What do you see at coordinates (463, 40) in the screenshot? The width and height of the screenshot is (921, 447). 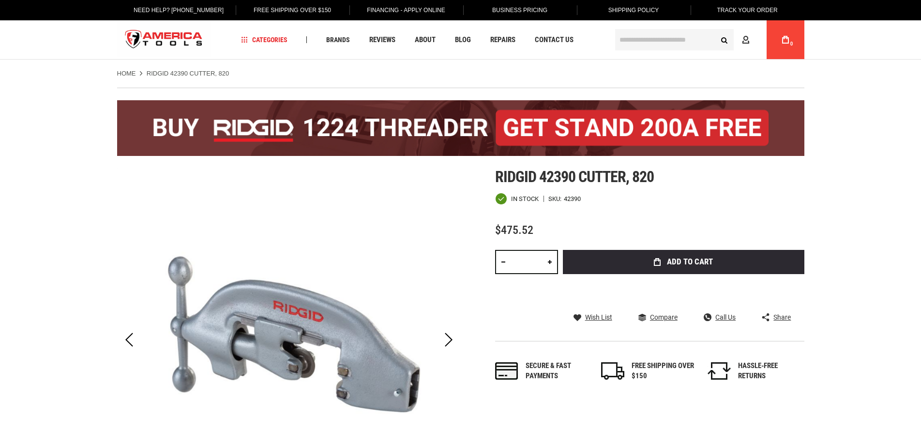 I see `span: Blog` at bounding box center [463, 40].